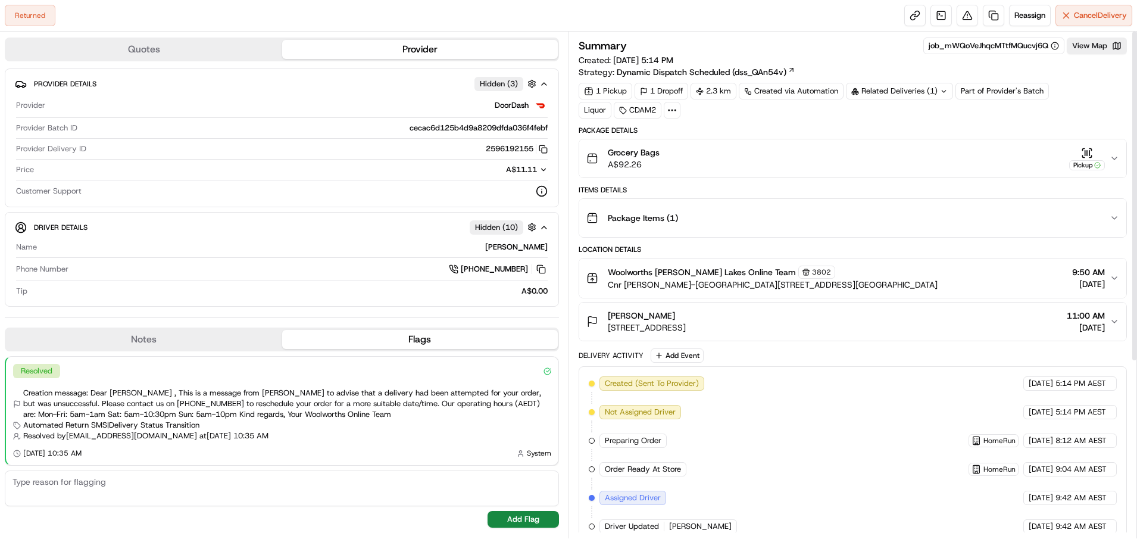 This screenshot has height=539, width=1137. Describe the element at coordinates (791, 91) in the screenshot. I see `a: Created via Automation` at that location.